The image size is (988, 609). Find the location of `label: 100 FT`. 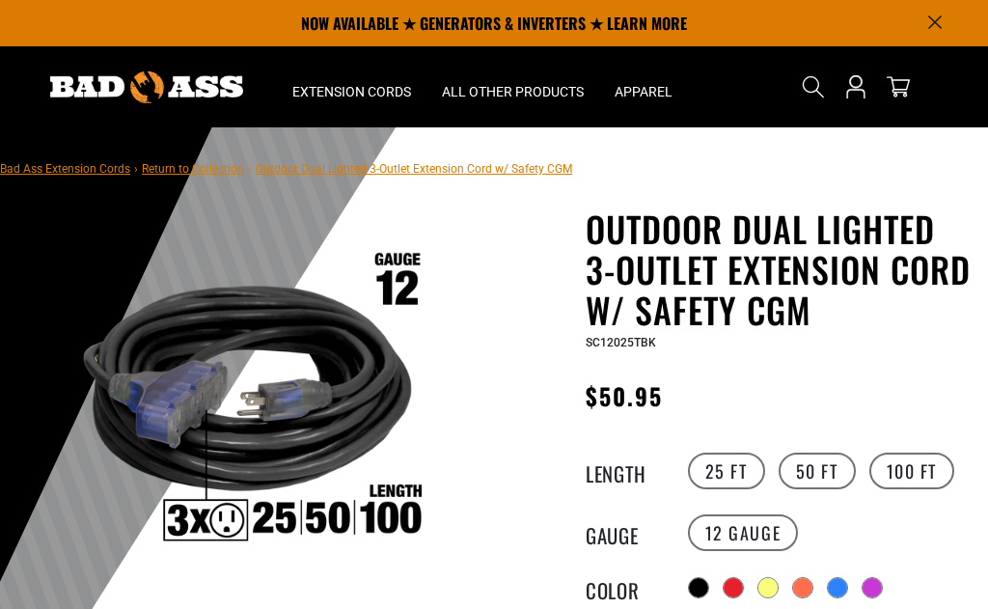

label: 100 FT is located at coordinates (912, 471).